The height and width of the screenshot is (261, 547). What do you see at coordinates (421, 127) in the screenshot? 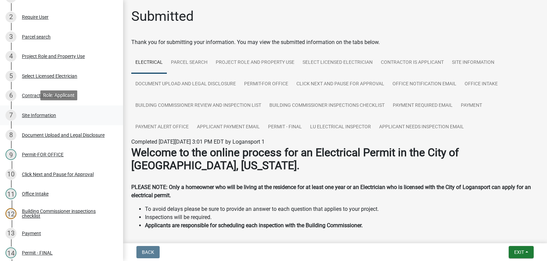
I see `a: Applicant needs Inspection Email` at bounding box center [421, 127].